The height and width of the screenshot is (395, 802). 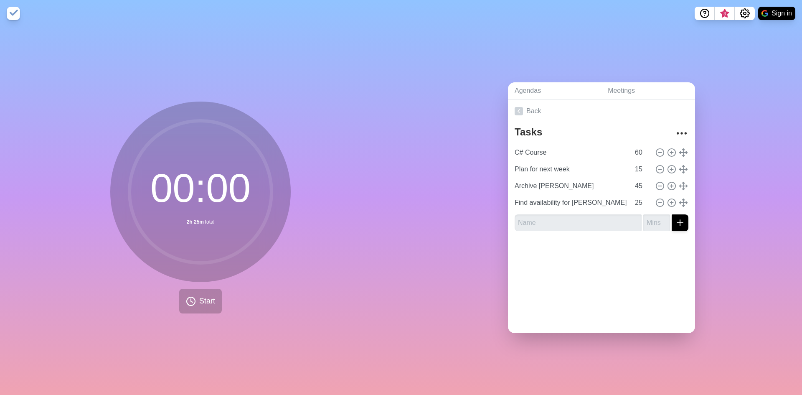 What do you see at coordinates (554, 91) in the screenshot?
I see `a: Agendas` at bounding box center [554, 91].